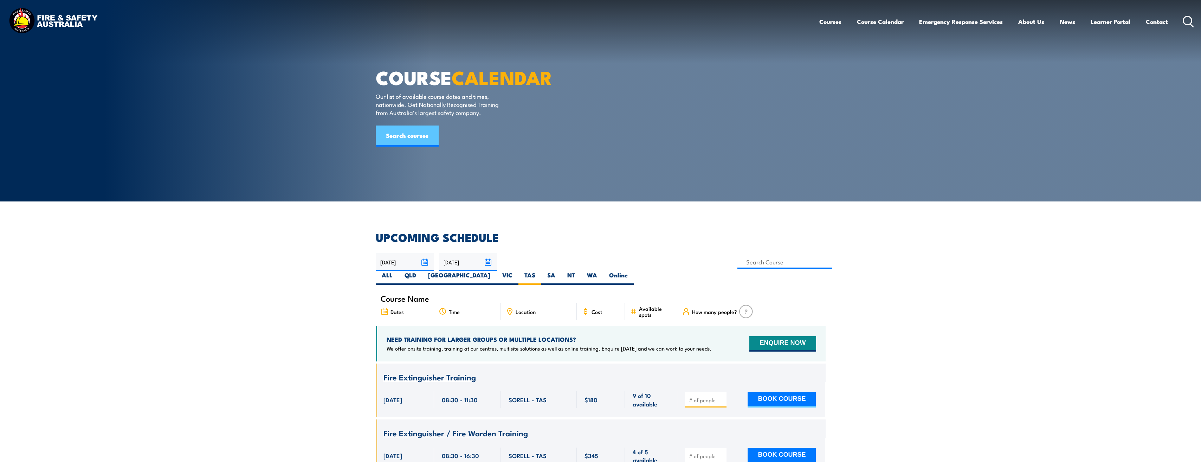 The height and width of the screenshot is (462, 1201). I want to click on a: Contact, so click(1157, 21).